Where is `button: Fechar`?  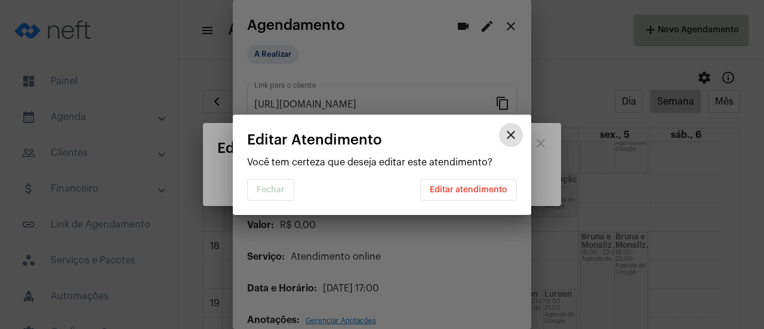 button: Fechar is located at coordinates (270, 190).